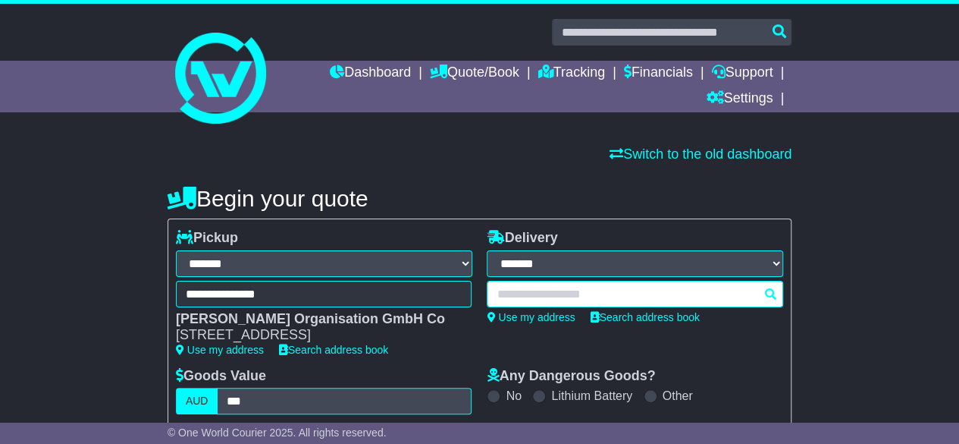 The height and width of the screenshot is (444, 959). What do you see at coordinates (277, 432) in the screenshot?
I see `span: © One World Courier 2025. All rights reserved.` at bounding box center [277, 432].